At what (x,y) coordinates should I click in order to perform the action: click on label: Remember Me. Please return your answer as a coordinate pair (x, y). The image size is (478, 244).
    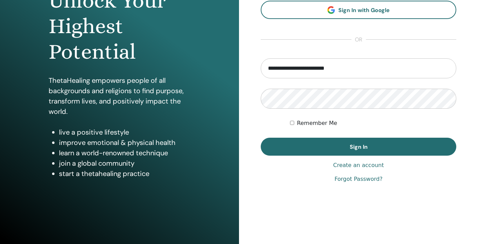
    Looking at the image, I should click on (317, 123).